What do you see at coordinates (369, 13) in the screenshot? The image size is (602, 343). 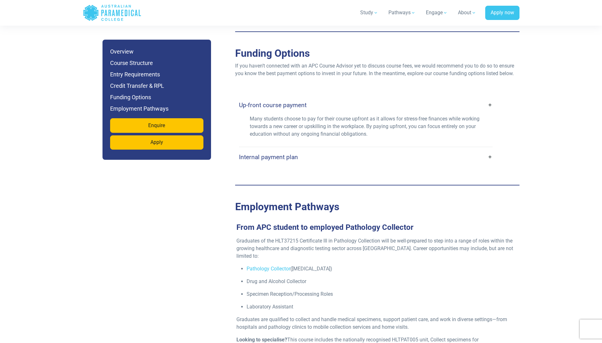 I see `a: Study` at bounding box center [369, 13].